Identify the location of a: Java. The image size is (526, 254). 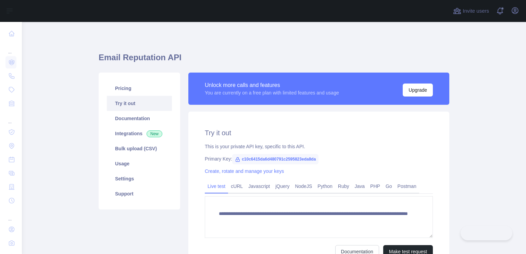
(360, 186).